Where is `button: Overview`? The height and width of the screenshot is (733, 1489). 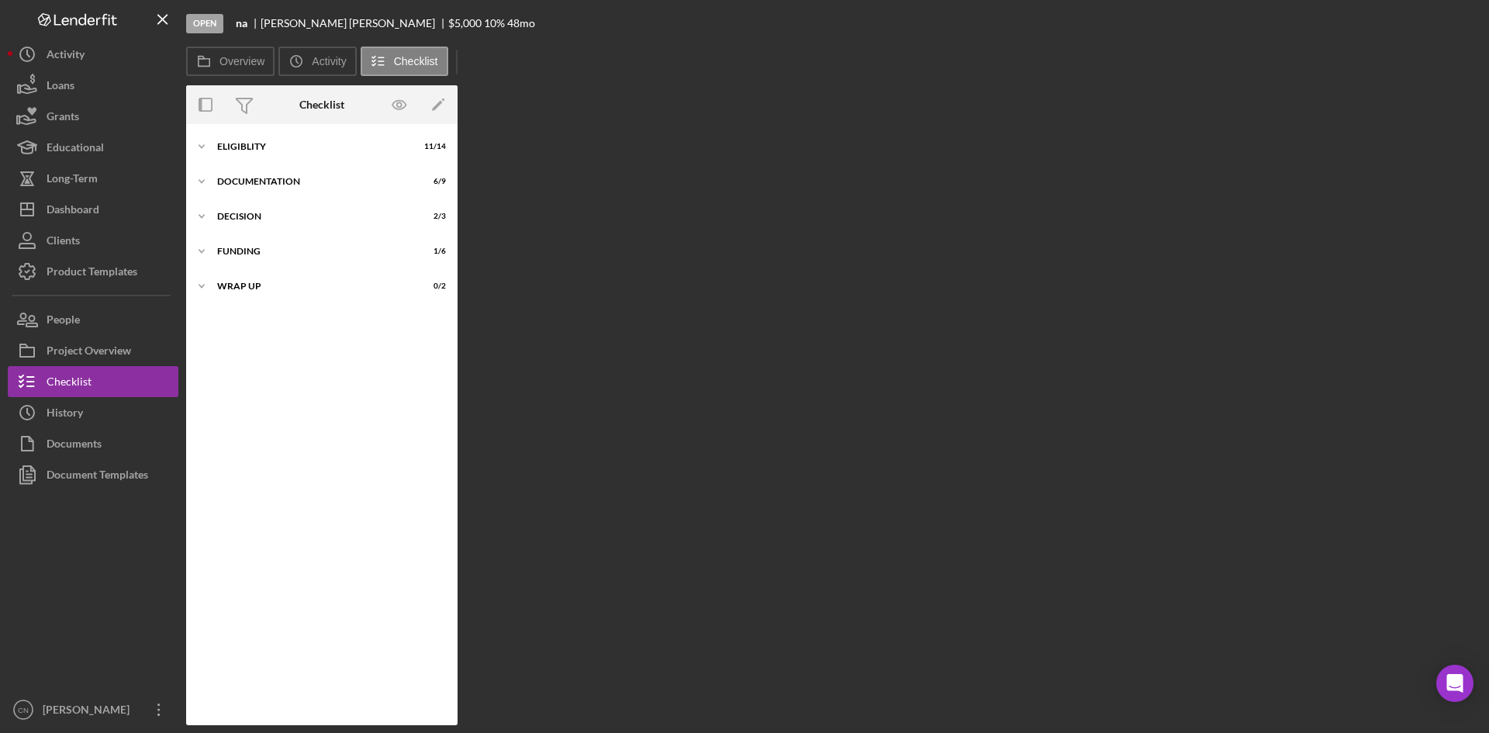
button: Overview is located at coordinates (230, 61).